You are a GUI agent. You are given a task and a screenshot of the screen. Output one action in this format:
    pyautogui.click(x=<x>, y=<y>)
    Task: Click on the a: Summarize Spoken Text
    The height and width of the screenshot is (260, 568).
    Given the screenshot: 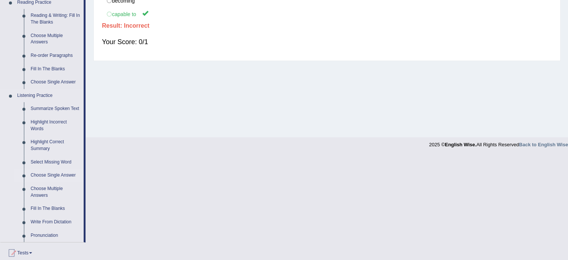 What is the action you would take?
    pyautogui.click(x=55, y=109)
    